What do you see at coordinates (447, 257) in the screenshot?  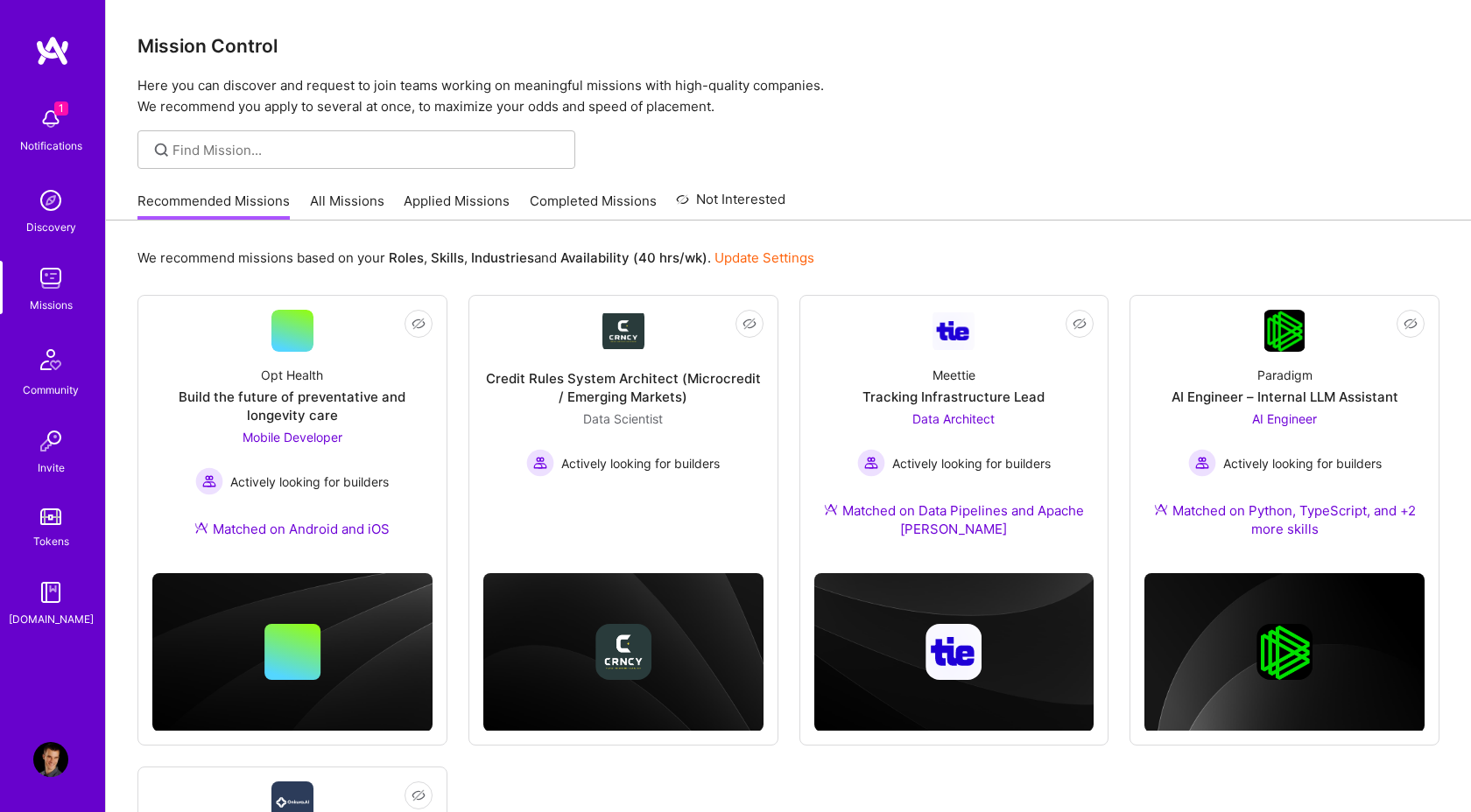 I see `b: Skills` at bounding box center [447, 257].